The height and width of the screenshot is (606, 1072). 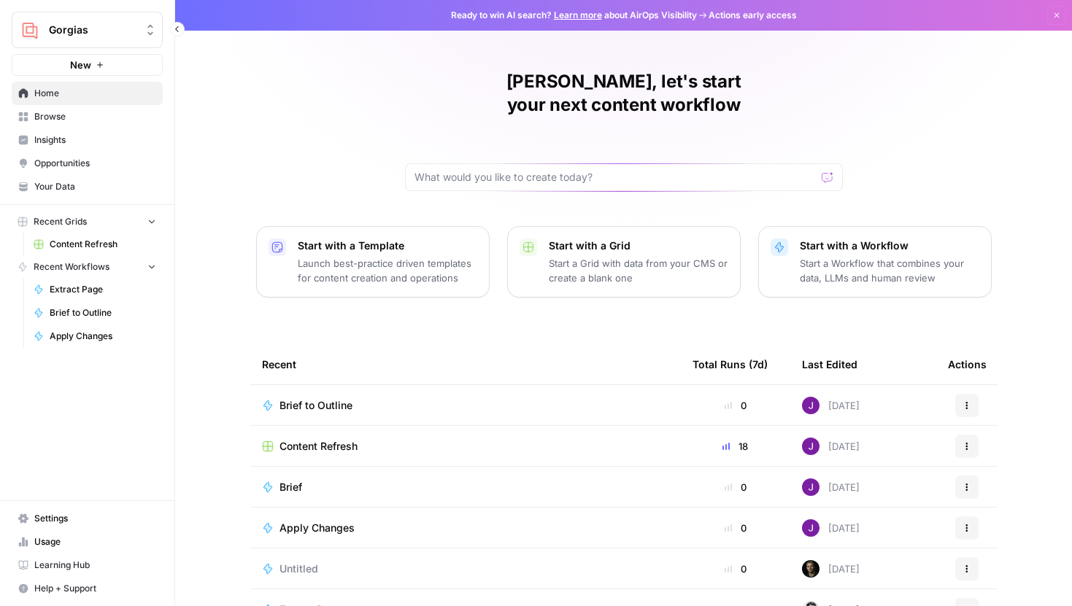 I want to click on a: Learning Hub, so click(x=87, y=566).